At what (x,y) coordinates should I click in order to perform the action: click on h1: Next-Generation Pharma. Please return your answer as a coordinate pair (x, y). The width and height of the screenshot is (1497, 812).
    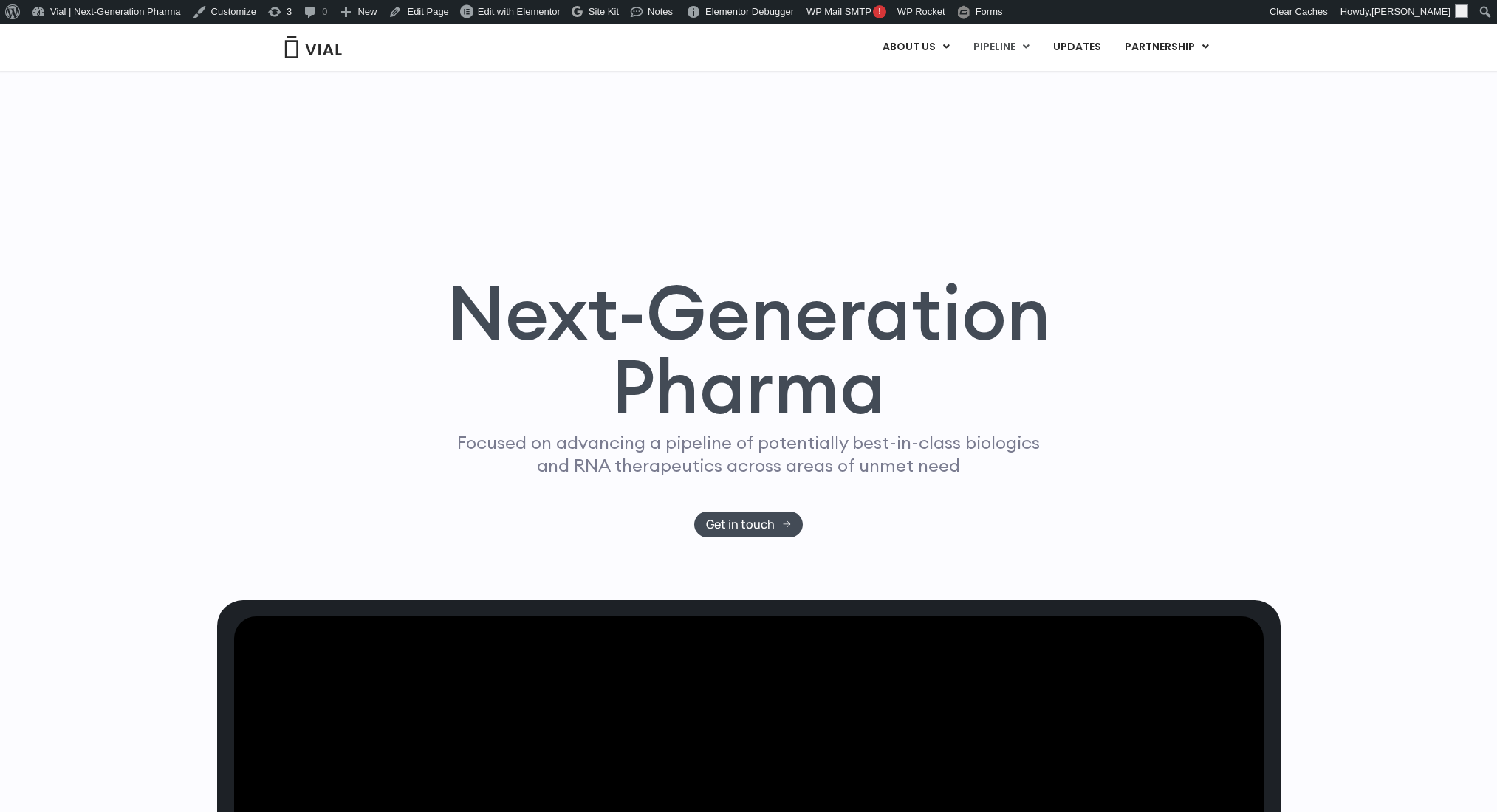
    Looking at the image, I should click on (749, 350).